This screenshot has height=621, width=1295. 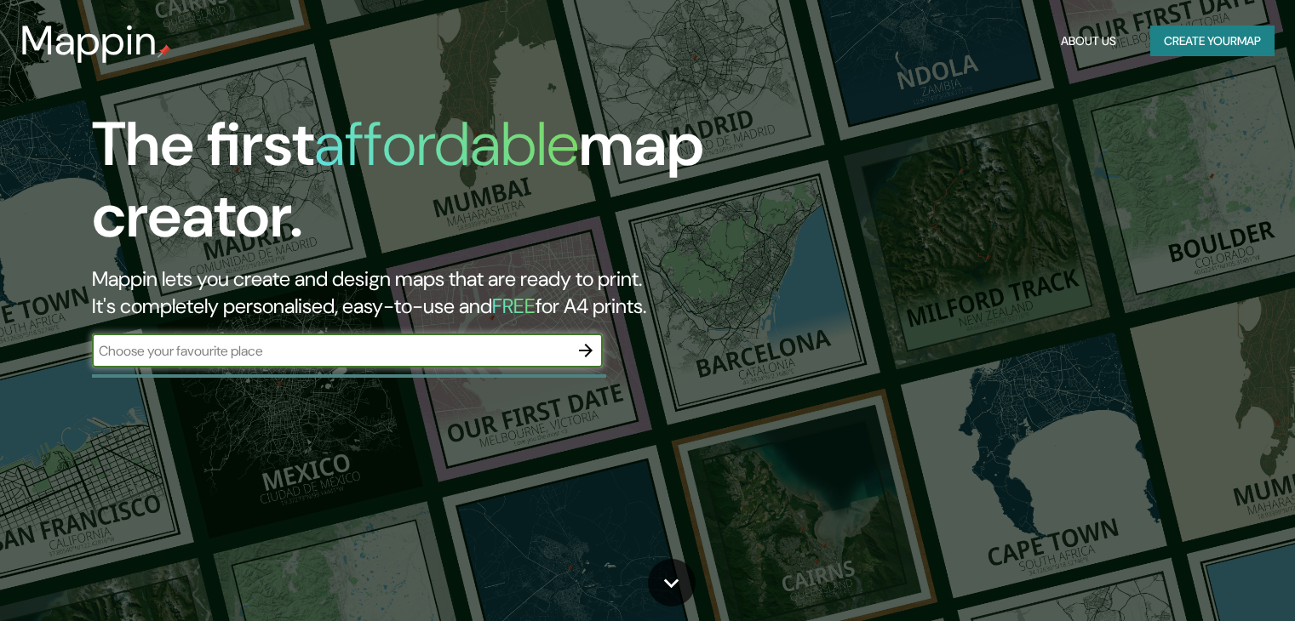 What do you see at coordinates (415, 293) in the screenshot?
I see `h2: Mappin lets you create and design maps that are ready to print. It's completely personalised, eas...` at bounding box center [415, 293].